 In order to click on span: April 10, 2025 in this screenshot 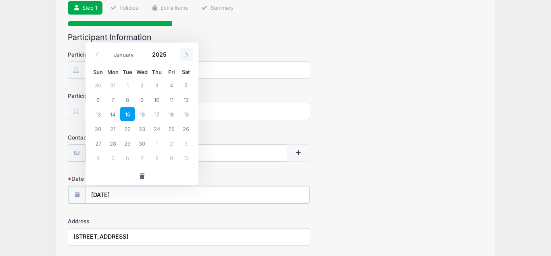, I will do `click(157, 99)`.